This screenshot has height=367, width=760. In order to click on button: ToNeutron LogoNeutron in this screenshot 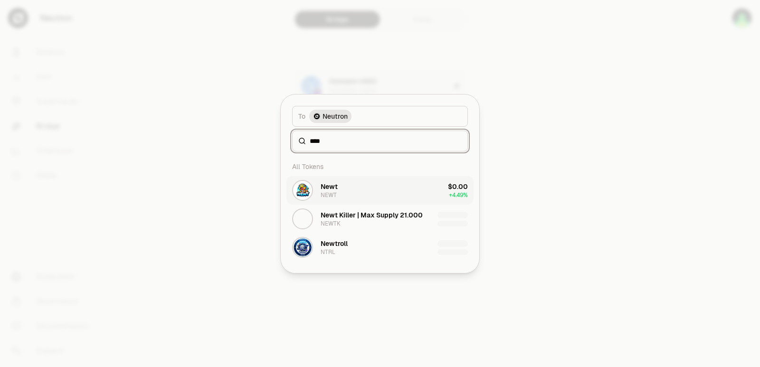, I will do `click(380, 116)`.